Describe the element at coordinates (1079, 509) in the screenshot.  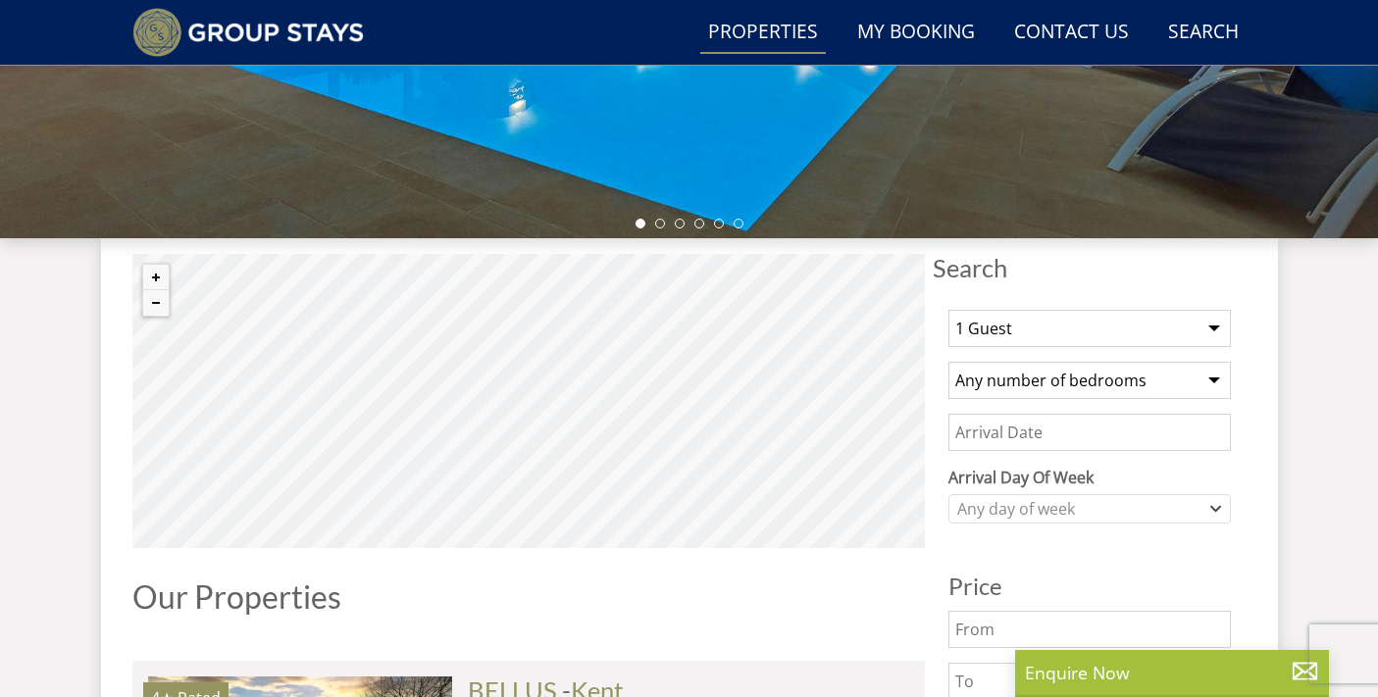
I see `div: Any day of week` at that location.